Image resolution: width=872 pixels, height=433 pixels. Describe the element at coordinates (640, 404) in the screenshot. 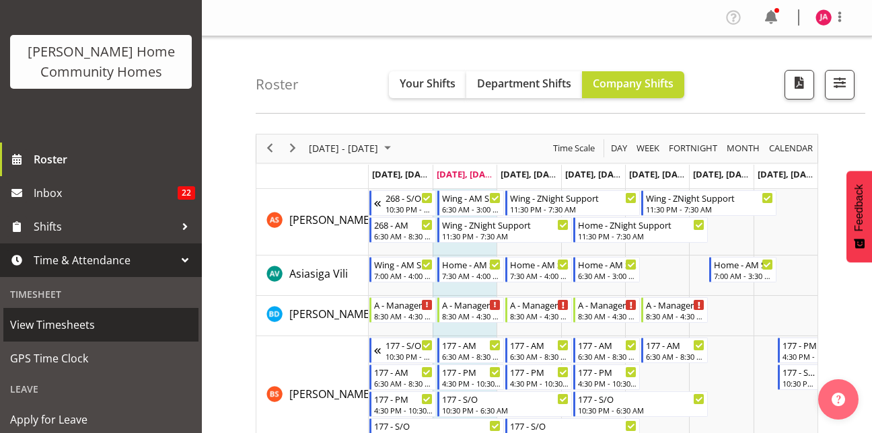

I see `div: Billie Sothern"s event - 177 - S/O Begin From Thursday, October 9, 2025 at 10:30:00 PM GMT+13:00 ...` at that location.